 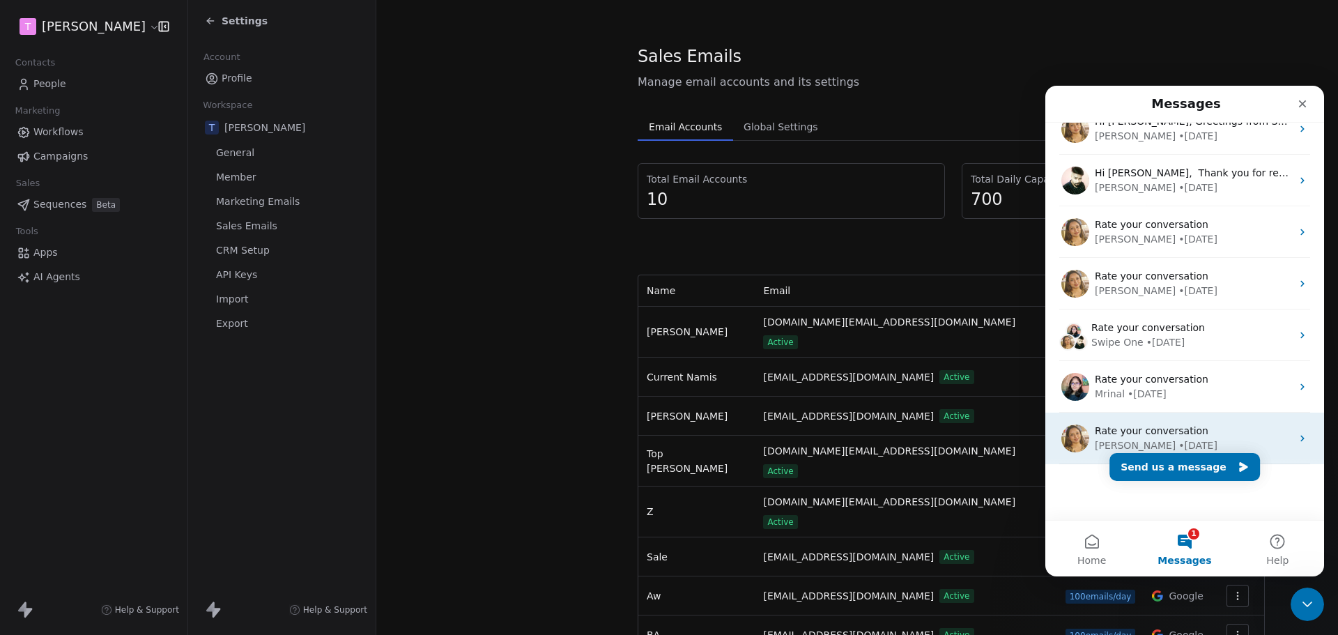 What do you see at coordinates (281, 78) in the screenshot?
I see `a: Profile` at bounding box center [281, 78].